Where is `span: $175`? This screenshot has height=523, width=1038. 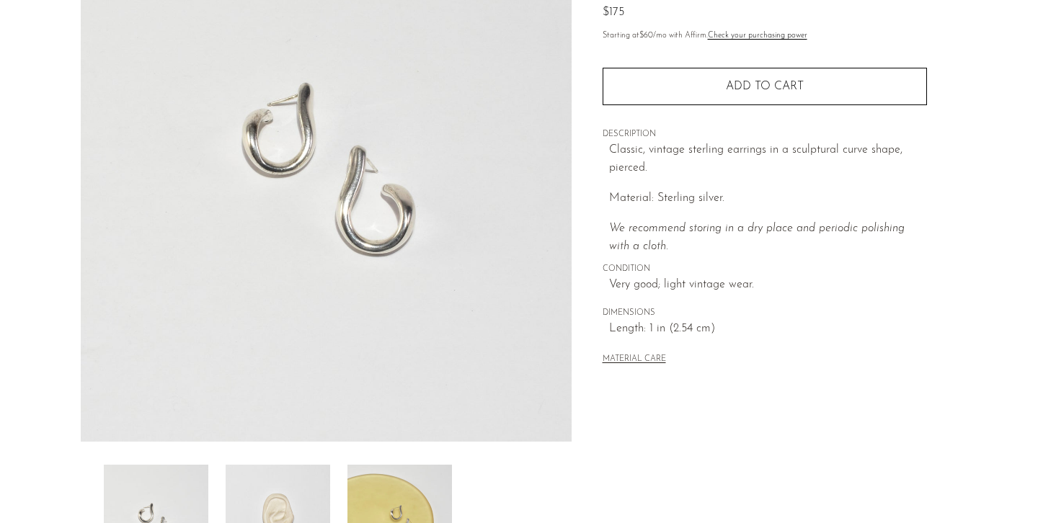
span: $175 is located at coordinates (613, 12).